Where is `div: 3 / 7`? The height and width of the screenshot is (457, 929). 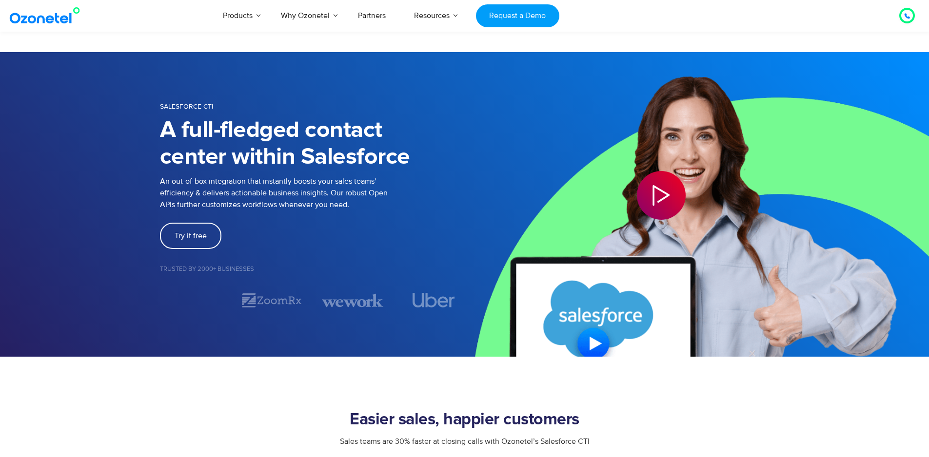
div: 3 / 7 is located at coordinates (353, 300).